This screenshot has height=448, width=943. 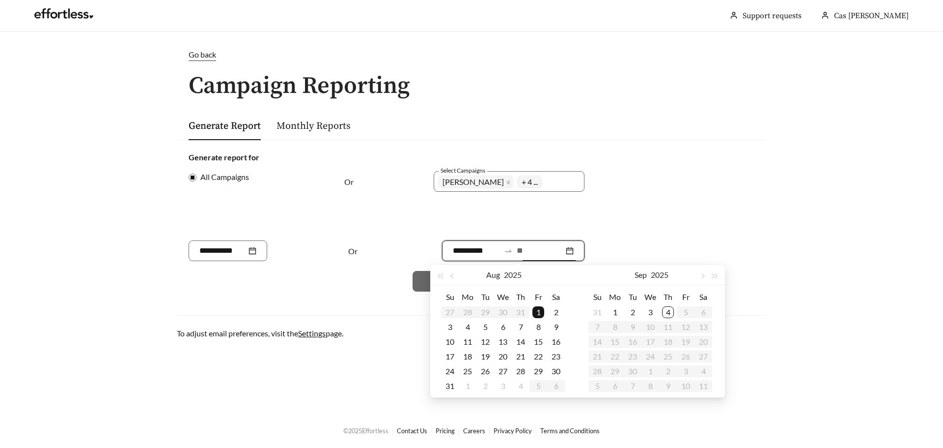 I want to click on td: 2025-08-26, so click(x=485, y=371).